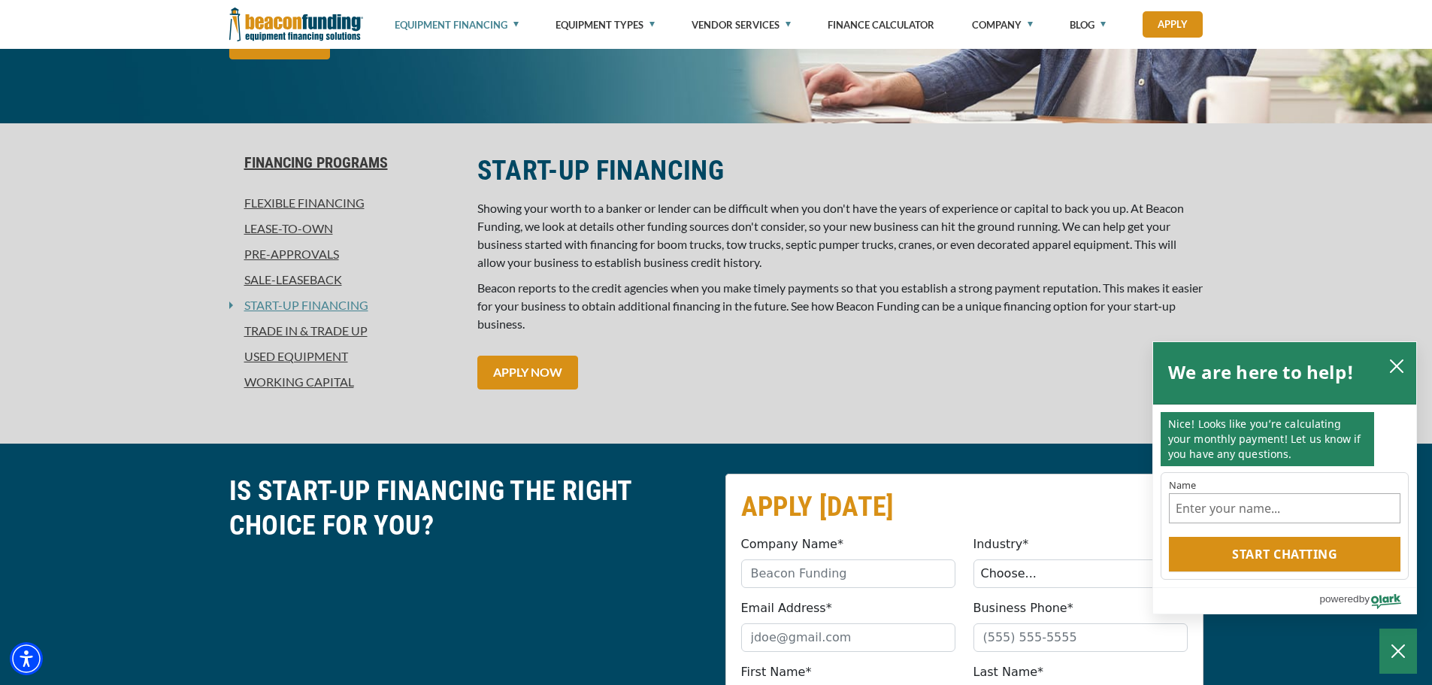 Image resolution: width=1432 pixels, height=685 pixels. I want to click on a: Lease-To-Own, so click(344, 229).